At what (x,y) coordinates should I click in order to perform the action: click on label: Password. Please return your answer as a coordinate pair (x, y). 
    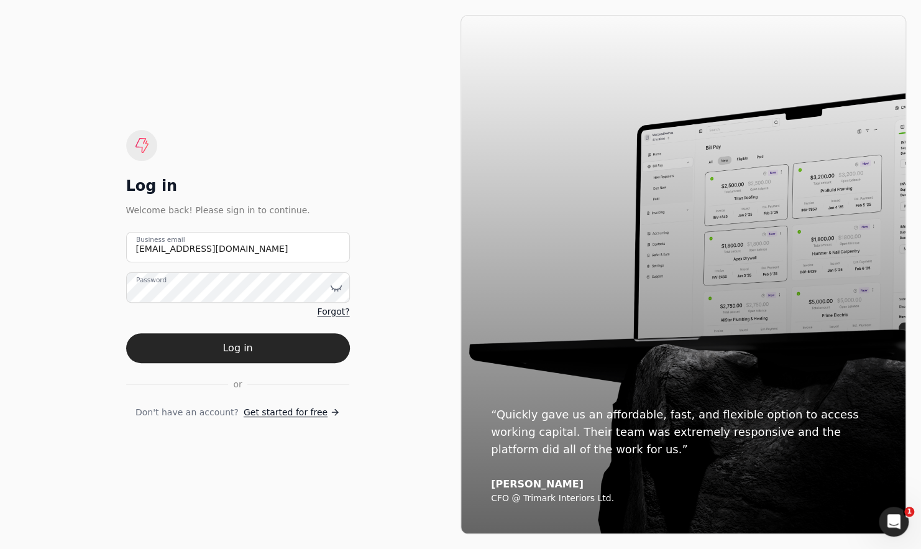
    Looking at the image, I should click on (151, 280).